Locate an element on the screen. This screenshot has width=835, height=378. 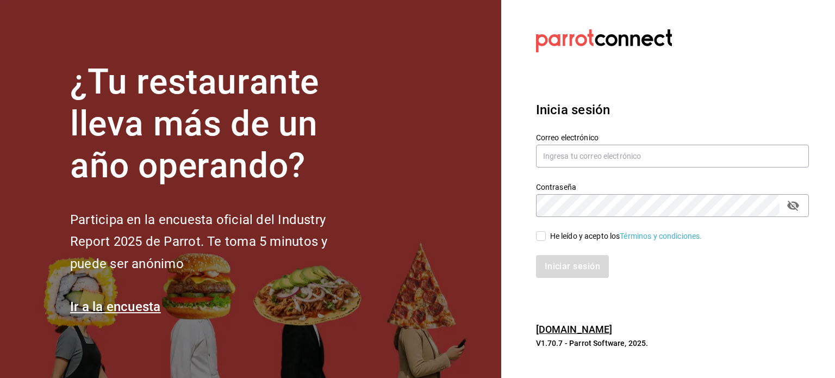
button: passwordField is located at coordinates (794, 206).